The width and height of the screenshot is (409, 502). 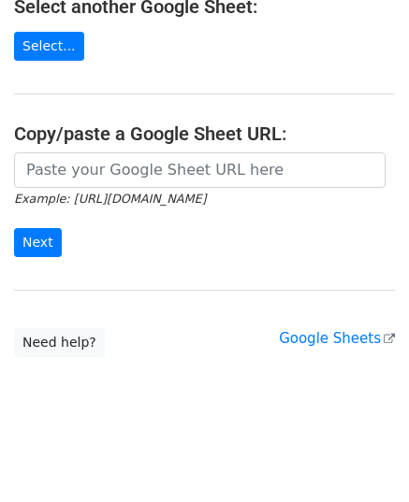 I want to click on h4: Copy/paste a Google Sheet URL:, so click(x=204, y=134).